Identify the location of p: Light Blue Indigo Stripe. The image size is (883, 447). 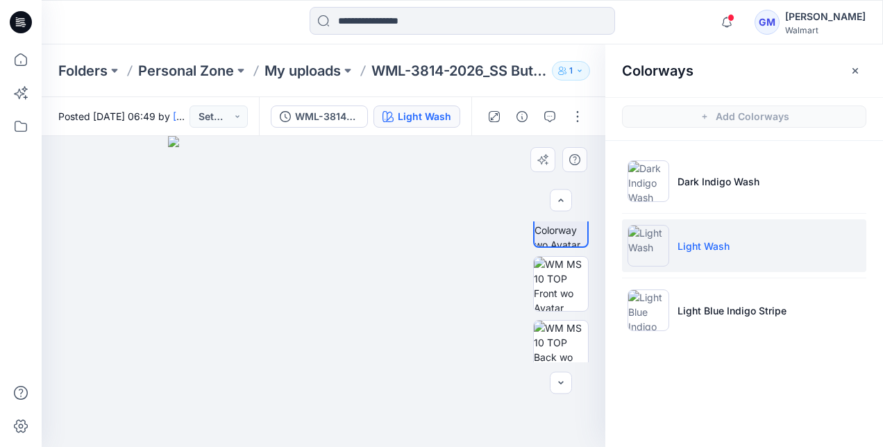
(732, 310).